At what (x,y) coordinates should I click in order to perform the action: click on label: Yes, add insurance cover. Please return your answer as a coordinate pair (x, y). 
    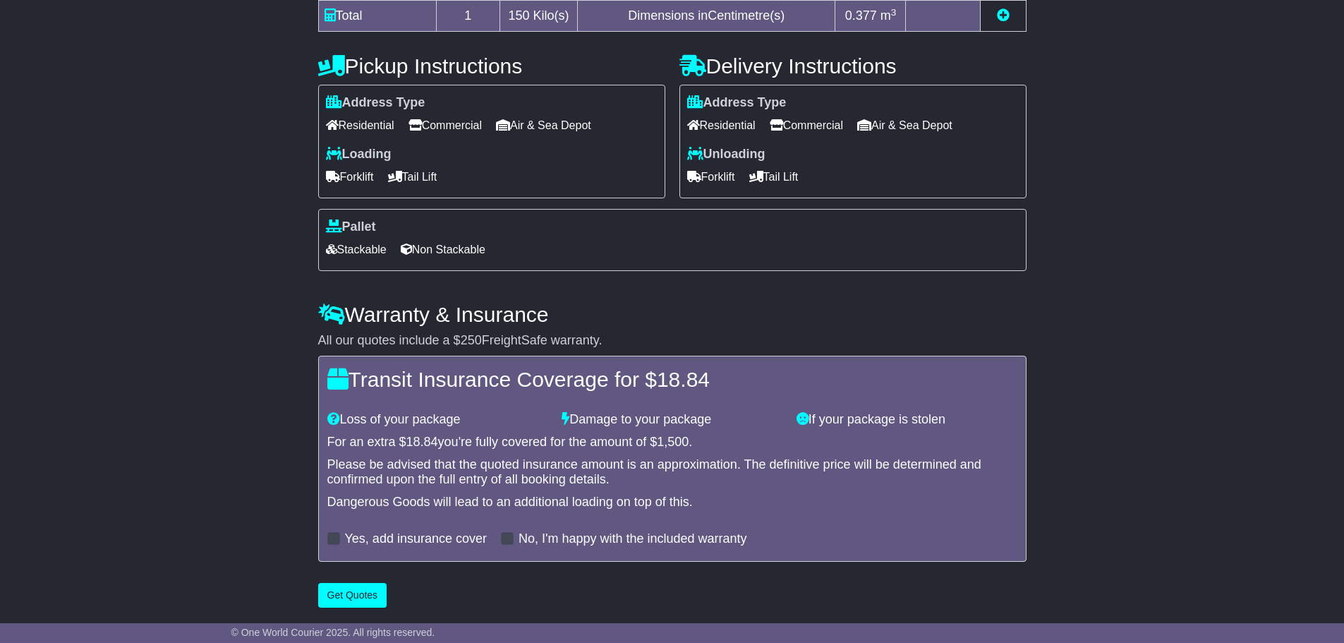
    Looking at the image, I should click on (416, 539).